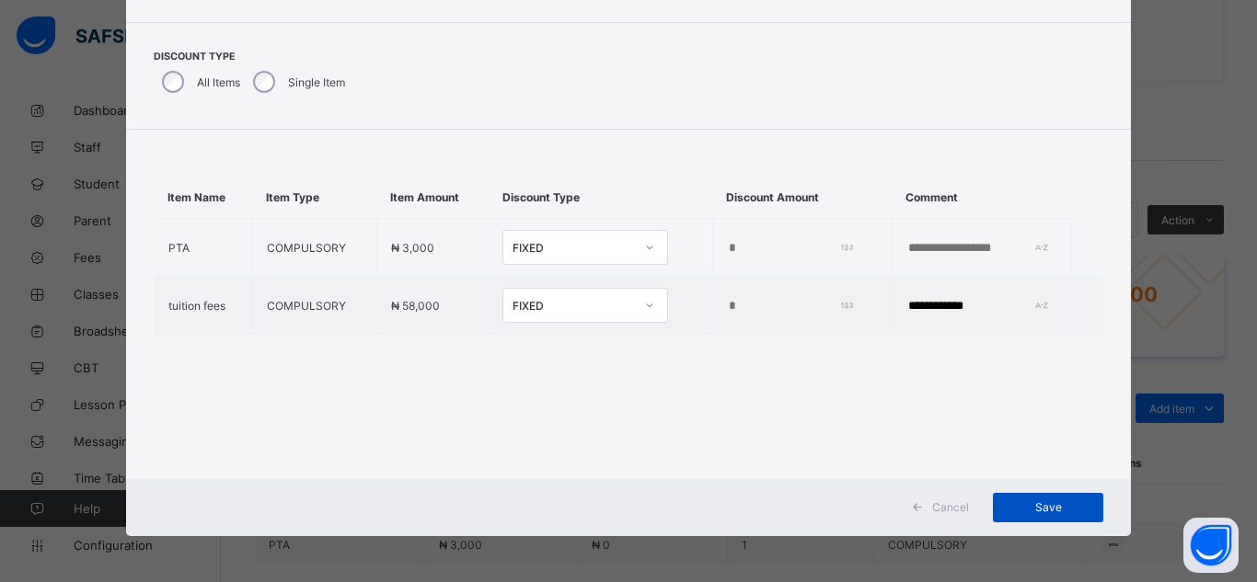  Describe the element at coordinates (1211, 546) in the screenshot. I see `button: Open asap` at that location.